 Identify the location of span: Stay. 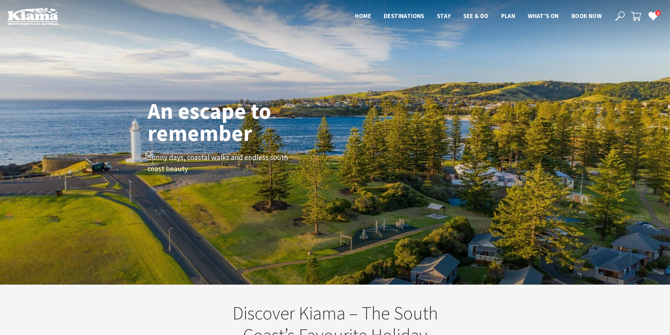
(444, 16).